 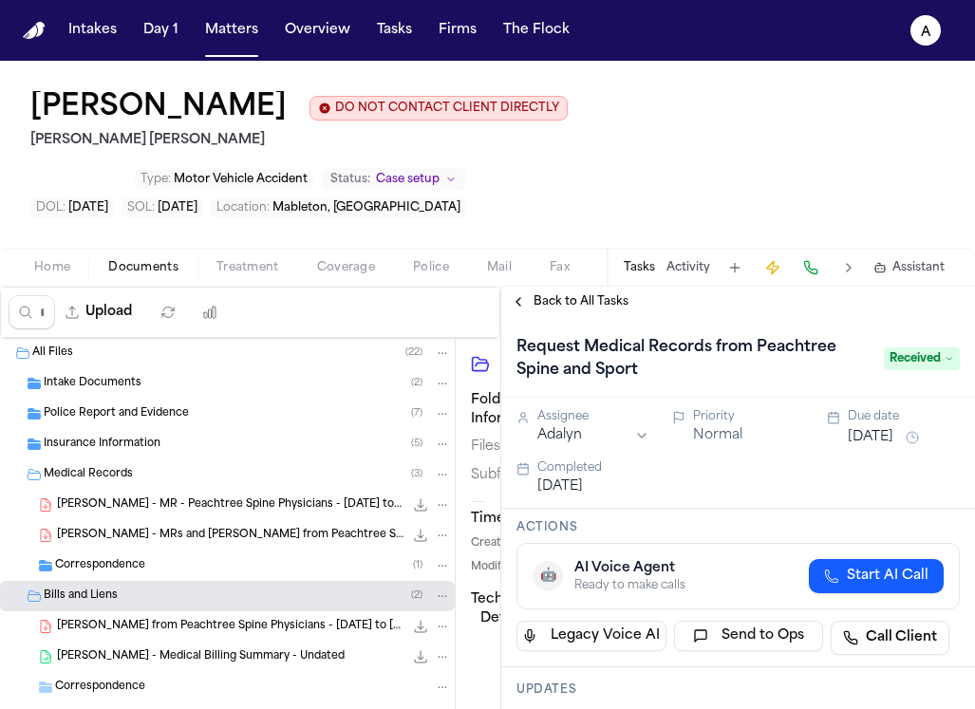 I want to click on button: Edit Location: Mableton, GA, so click(x=338, y=208).